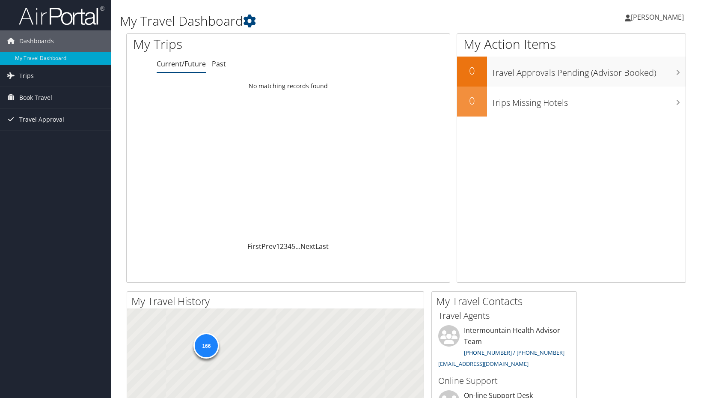 The image size is (701, 398). Describe the element at coordinates (308, 246) in the screenshot. I see `a: Next` at that location.